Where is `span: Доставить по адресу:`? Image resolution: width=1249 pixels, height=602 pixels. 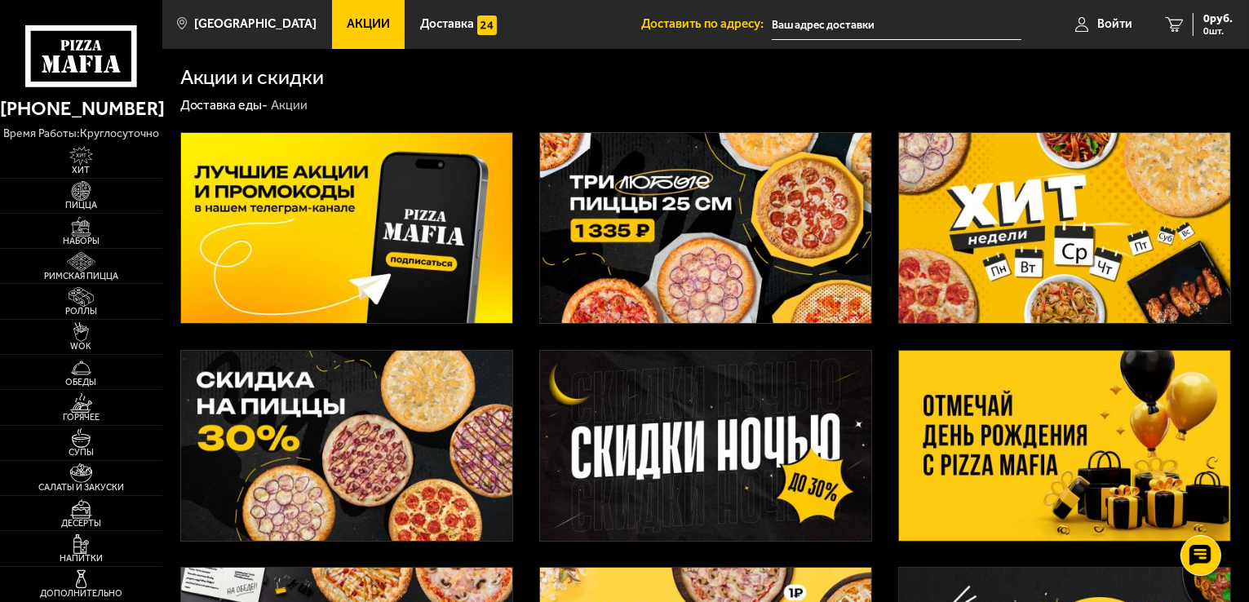
span: Доставить по адресу: is located at coordinates (706, 24).